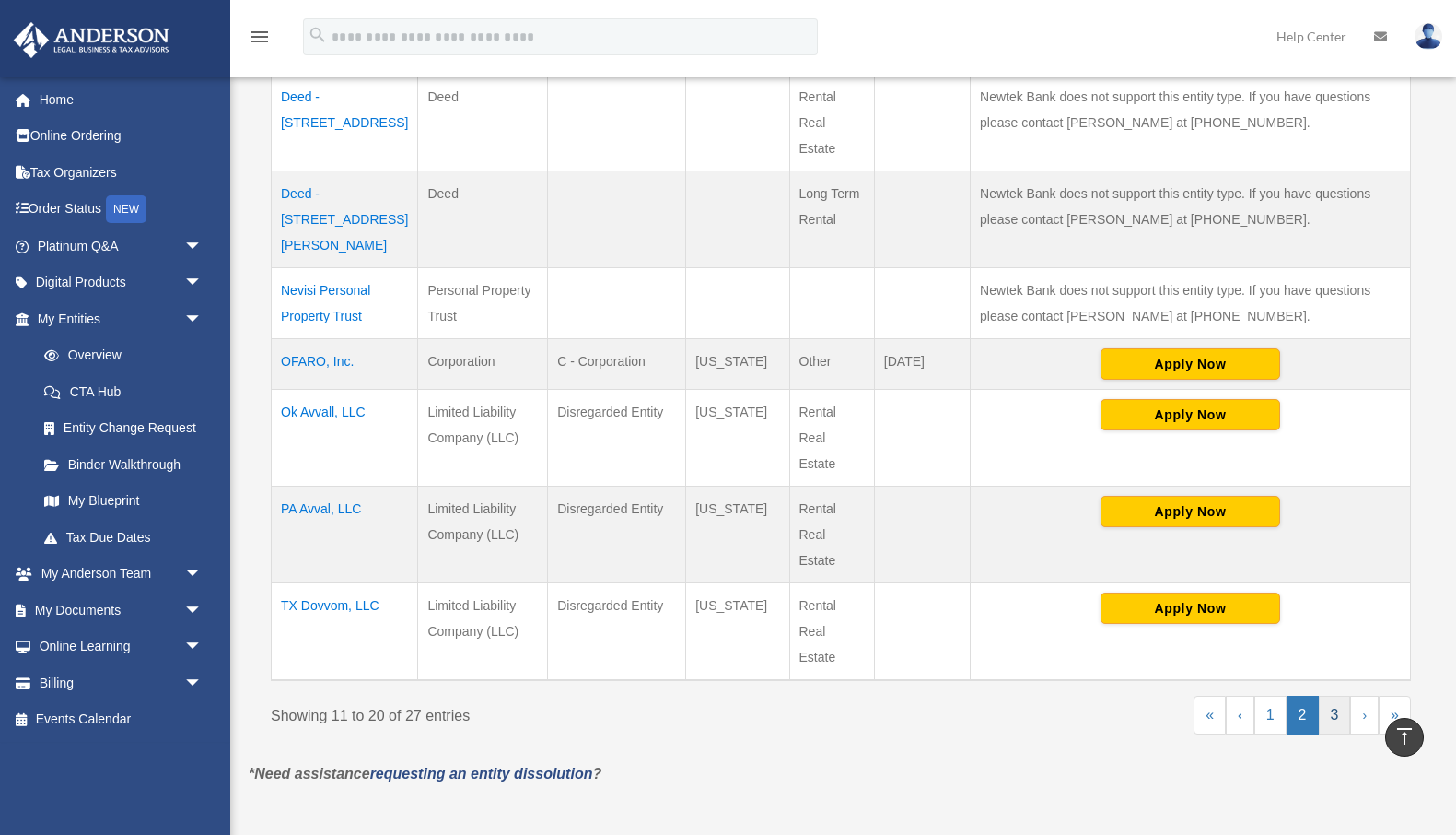 This screenshot has height=835, width=1456. I want to click on i: search, so click(318, 35).